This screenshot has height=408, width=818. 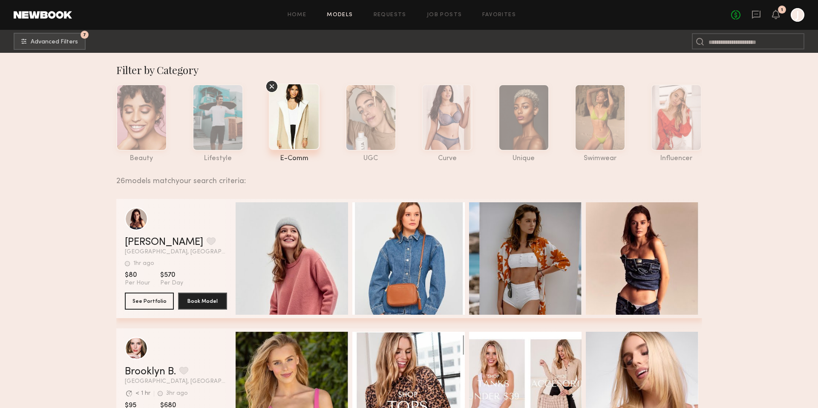 What do you see at coordinates (150, 372) in the screenshot?
I see `a: Brooklyn B.` at bounding box center [150, 372].